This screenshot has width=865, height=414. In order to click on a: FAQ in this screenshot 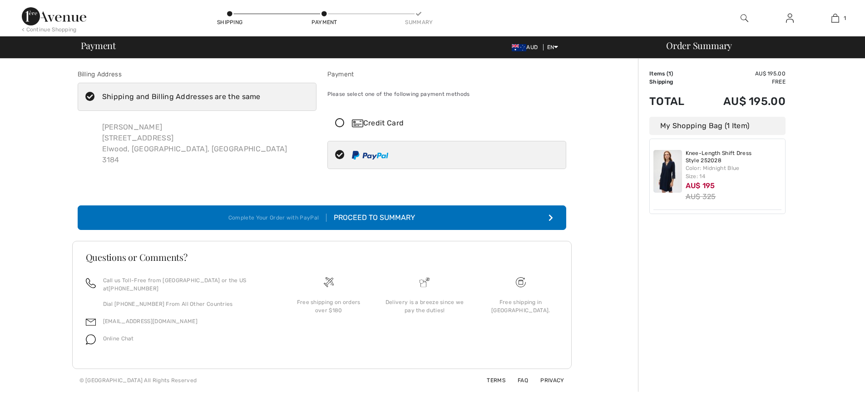, I will do `click(517, 380)`.